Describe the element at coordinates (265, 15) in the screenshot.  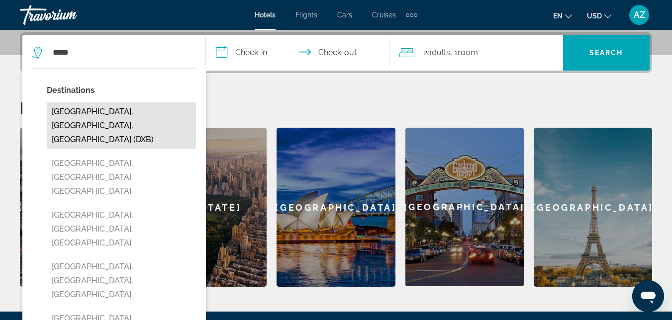
I see `a: Hotels` at that location.